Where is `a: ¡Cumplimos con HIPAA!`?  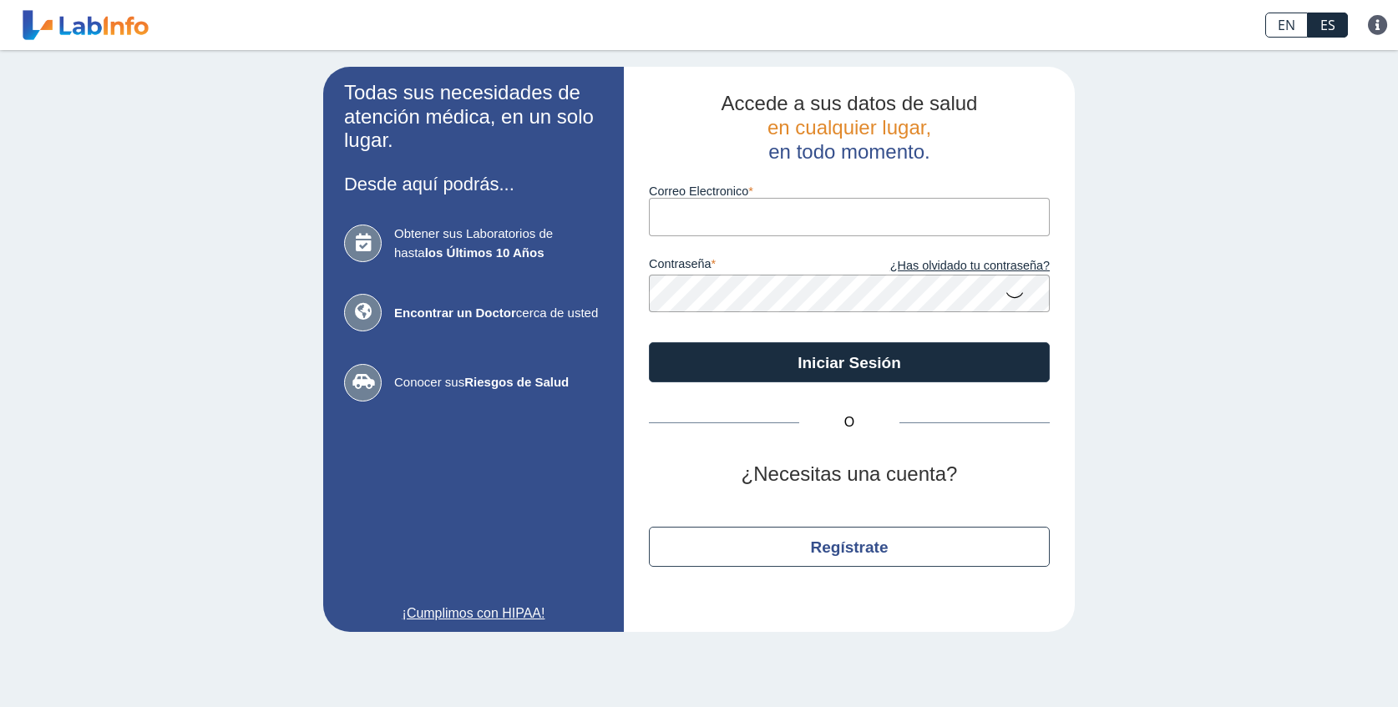 a: ¡Cumplimos con HIPAA! is located at coordinates (473, 614).